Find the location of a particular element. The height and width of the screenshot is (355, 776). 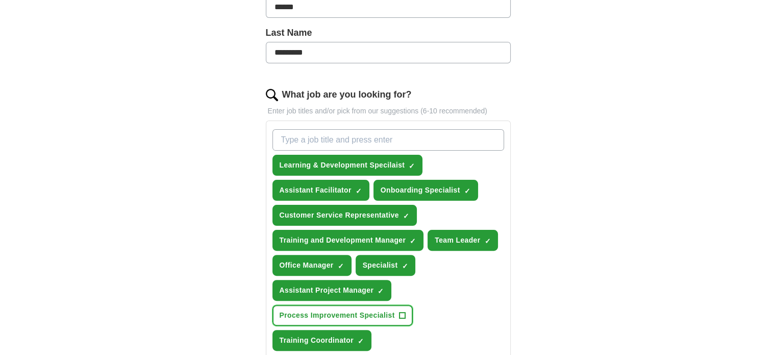

input: Type a job title and press enter is located at coordinates (388, 140).